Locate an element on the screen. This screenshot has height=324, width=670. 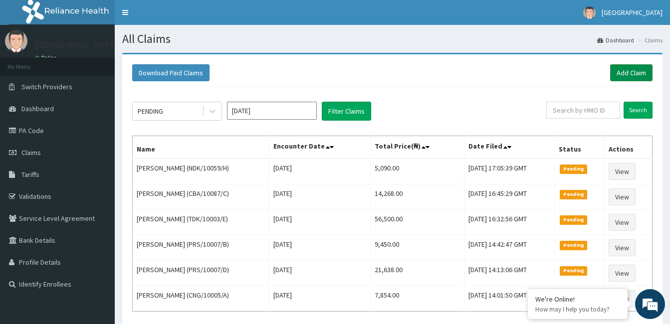
button: Filter Claims is located at coordinates (346, 111).